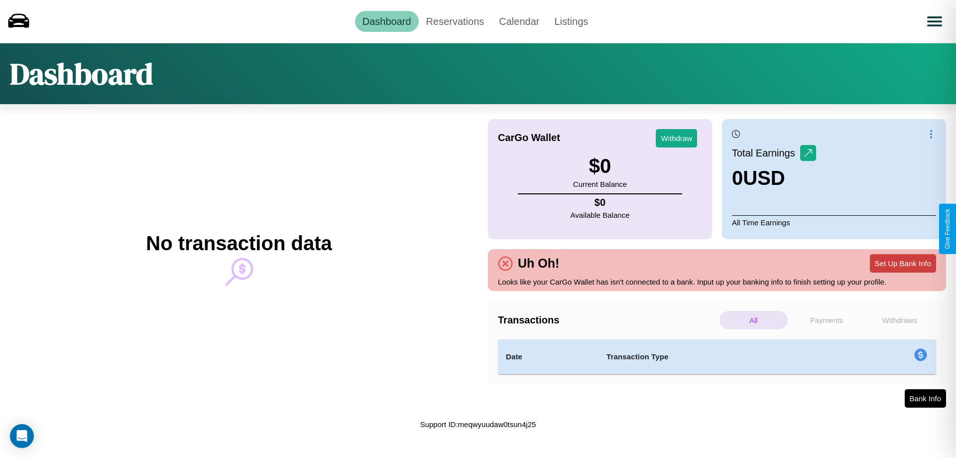 The width and height of the screenshot is (956, 458). I want to click on h4: Transaction Type, so click(720, 357).